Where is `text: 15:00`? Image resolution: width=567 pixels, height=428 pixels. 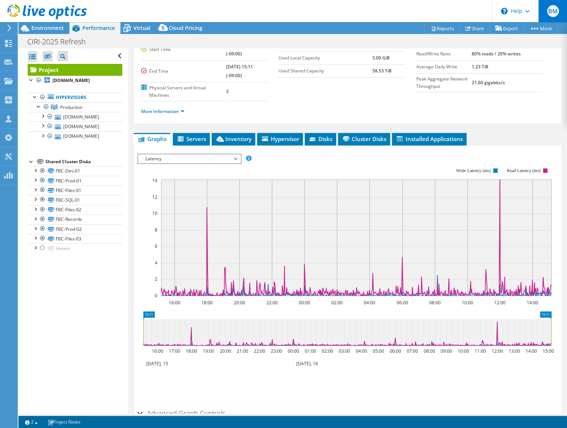 text: 15:00 is located at coordinates (548, 351).